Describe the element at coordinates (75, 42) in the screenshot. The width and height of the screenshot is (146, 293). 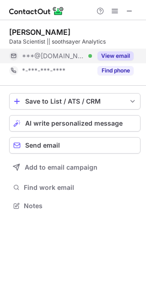
I see `div: Data Scientist || soothsayer Analytics` at that location.